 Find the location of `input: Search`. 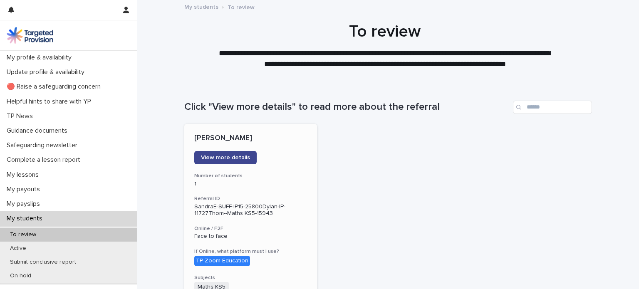

input: Search is located at coordinates (553, 107).